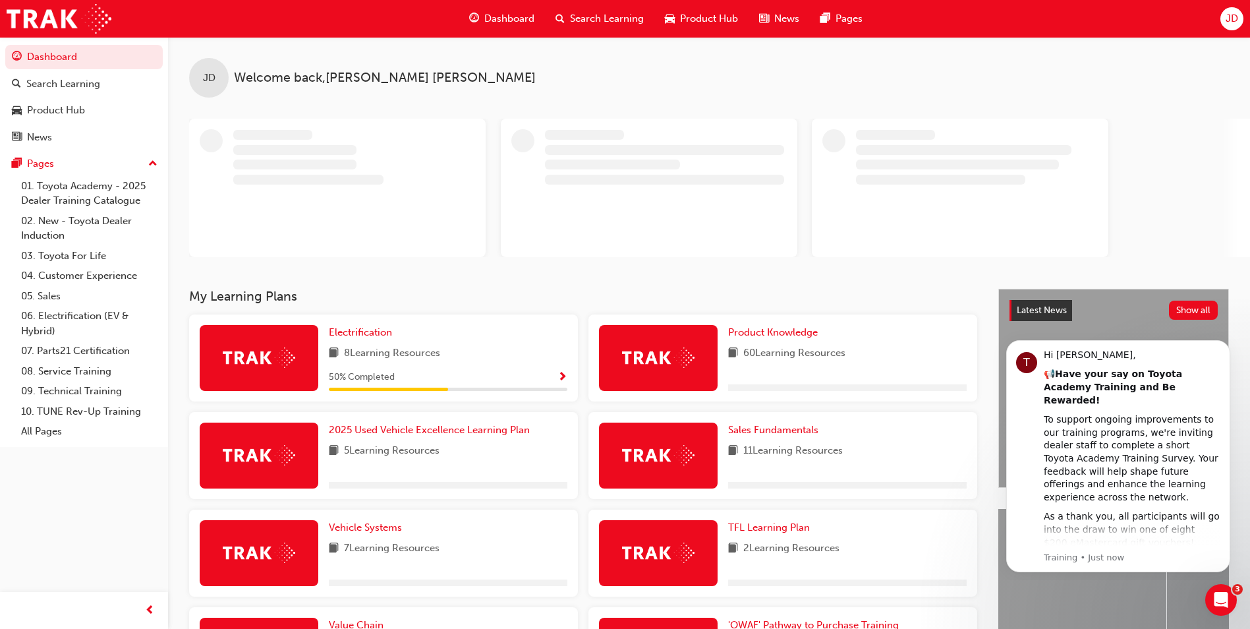 The height and width of the screenshot is (629, 1250). I want to click on a: 06. Electrification (EV & Hybrid), so click(89, 323).